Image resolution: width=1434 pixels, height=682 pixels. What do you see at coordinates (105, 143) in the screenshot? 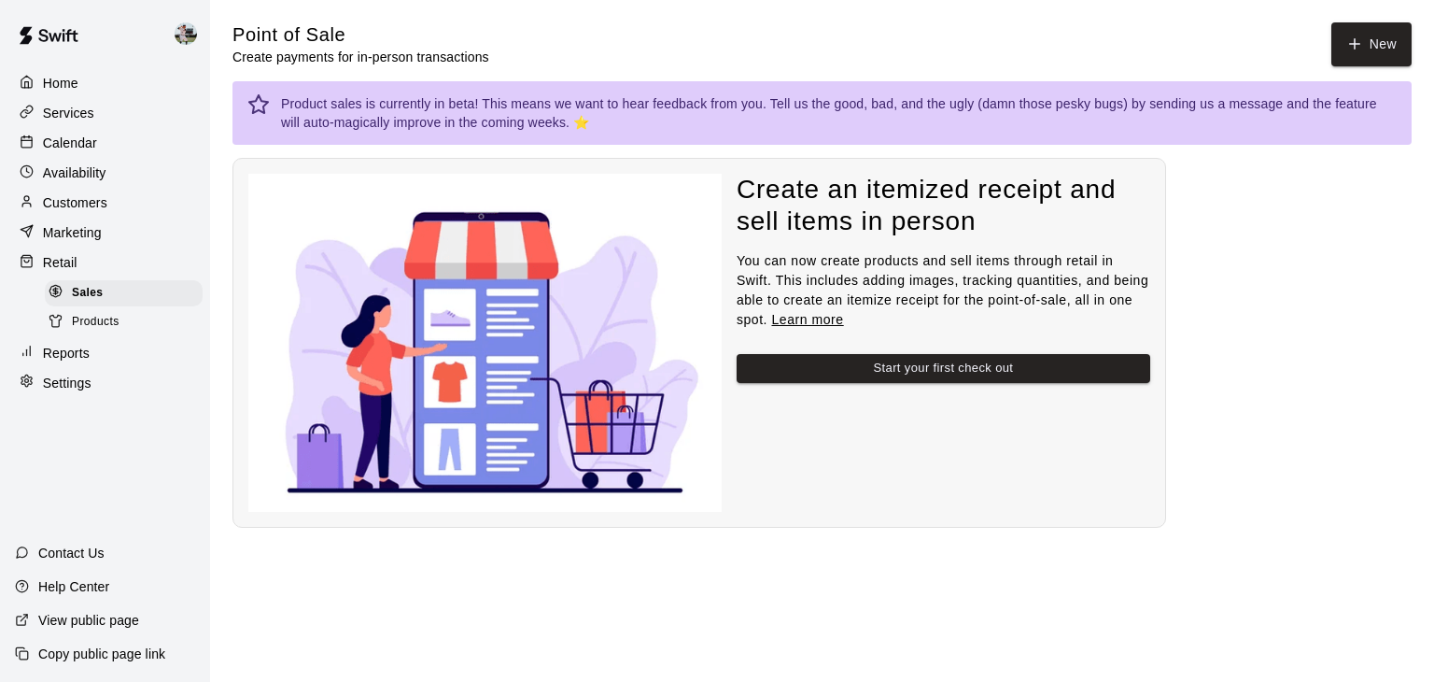
I see `div: Calendar` at bounding box center [105, 143].